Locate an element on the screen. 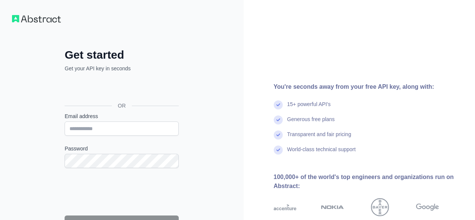 The width and height of the screenshot is (475, 220). div: 15+ powerful API's is located at coordinates (309, 108).